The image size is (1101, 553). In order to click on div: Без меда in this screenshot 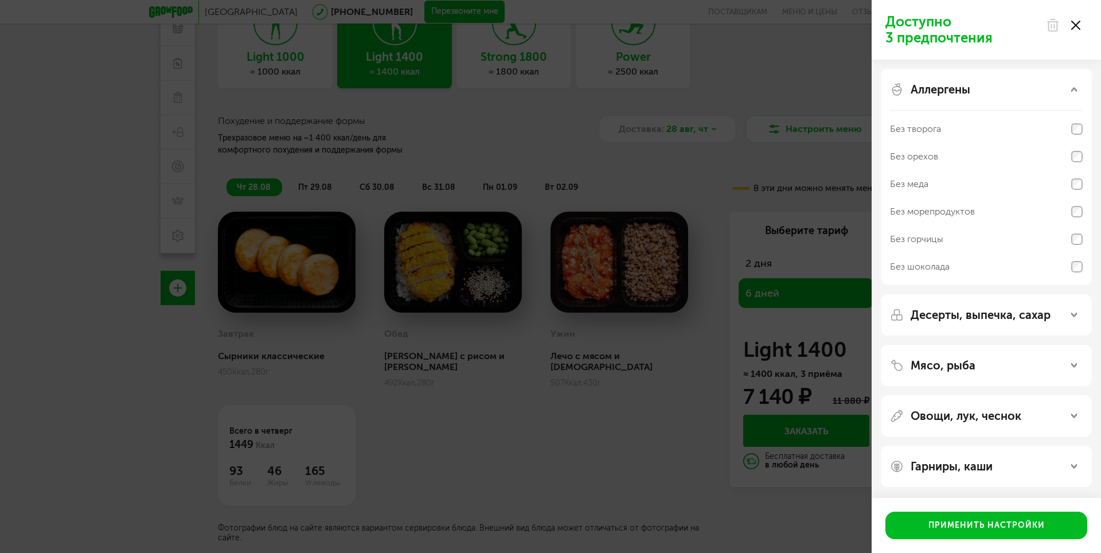, I will do `click(909, 184)`.